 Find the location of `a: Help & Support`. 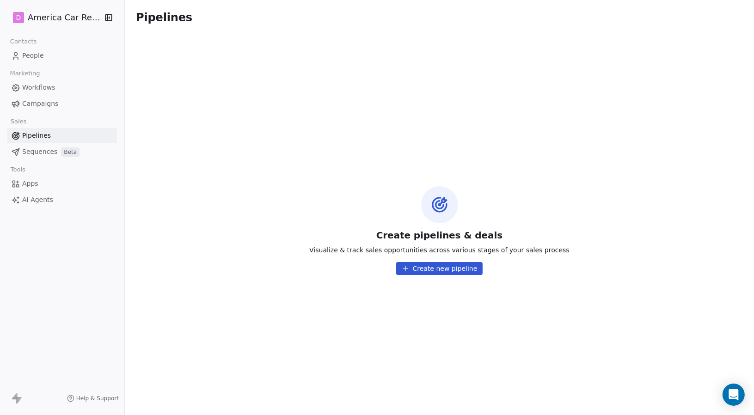

a: Help & Support is located at coordinates (93, 399).